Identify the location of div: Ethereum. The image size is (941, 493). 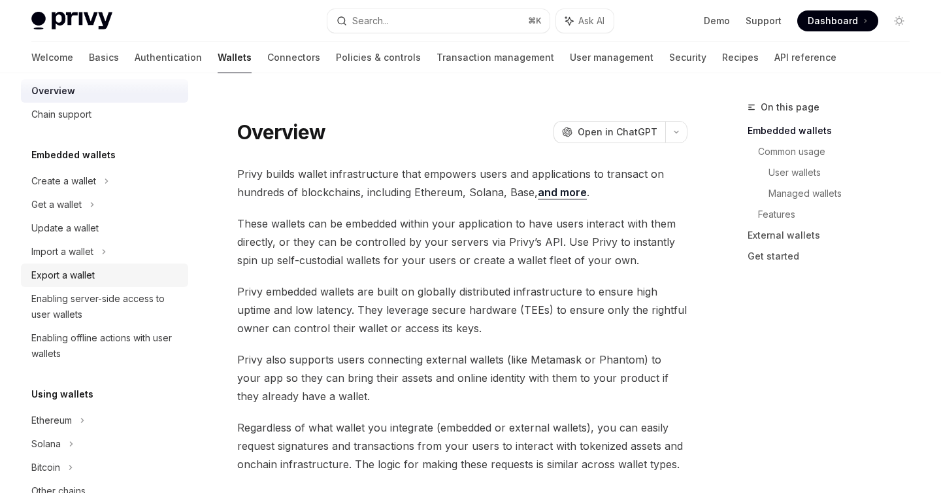
(52, 420).